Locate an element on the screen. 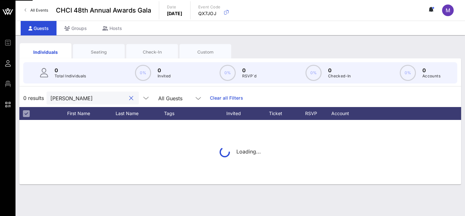 The image size is (465, 216). p: Total Individuals is located at coordinates (70, 76).